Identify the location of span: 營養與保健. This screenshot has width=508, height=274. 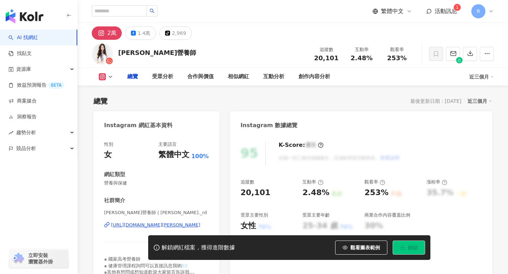
(156, 183).